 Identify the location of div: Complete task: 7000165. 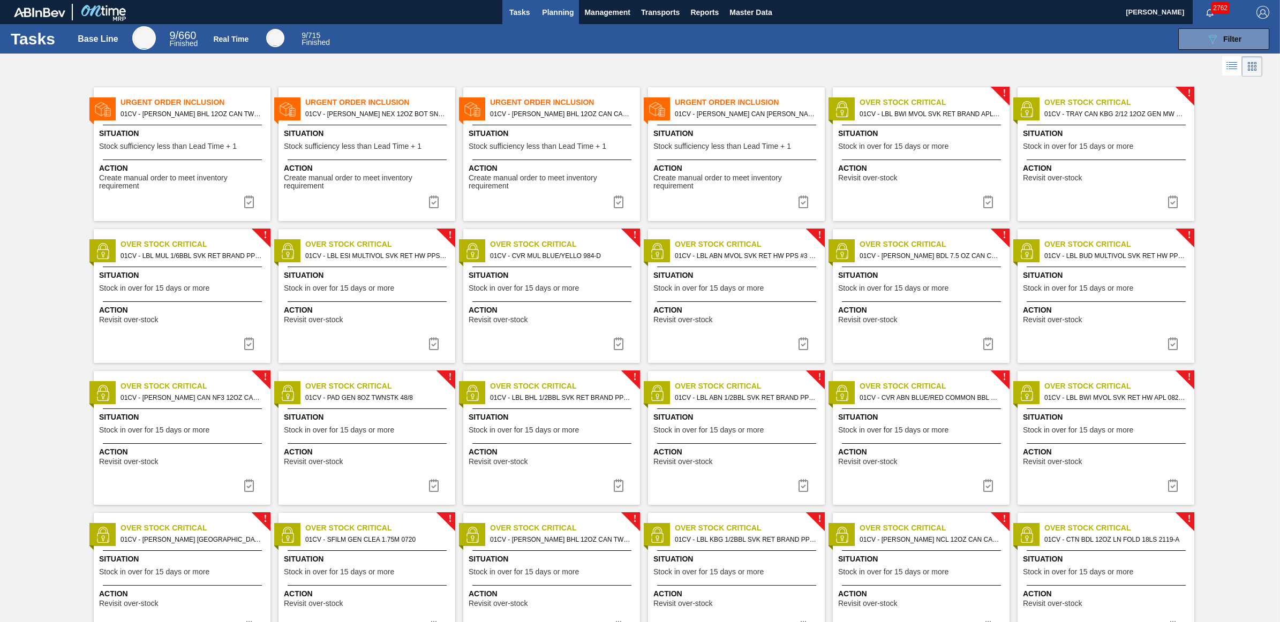
(988, 344).